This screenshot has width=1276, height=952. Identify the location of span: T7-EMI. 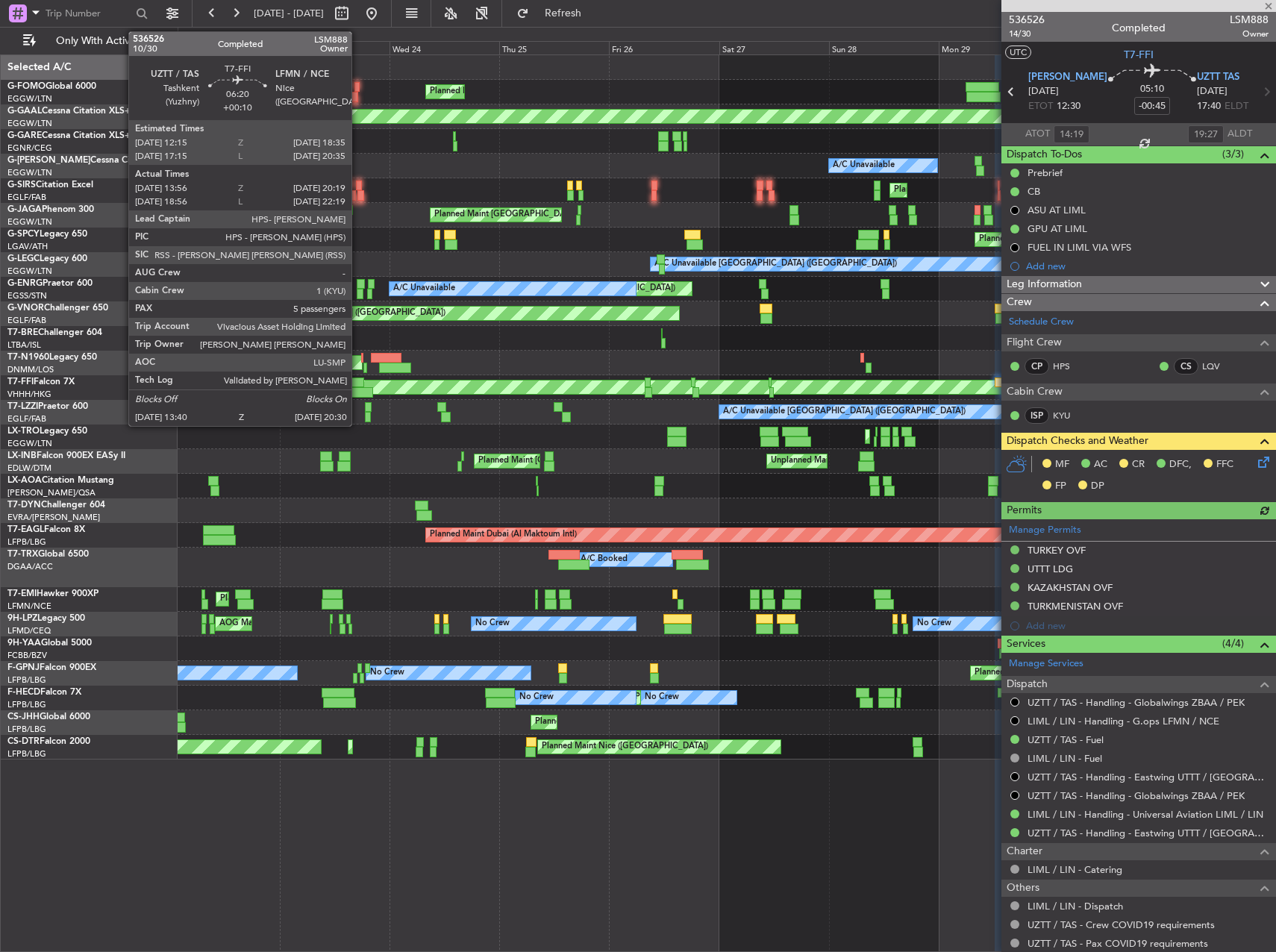
(21, 594).